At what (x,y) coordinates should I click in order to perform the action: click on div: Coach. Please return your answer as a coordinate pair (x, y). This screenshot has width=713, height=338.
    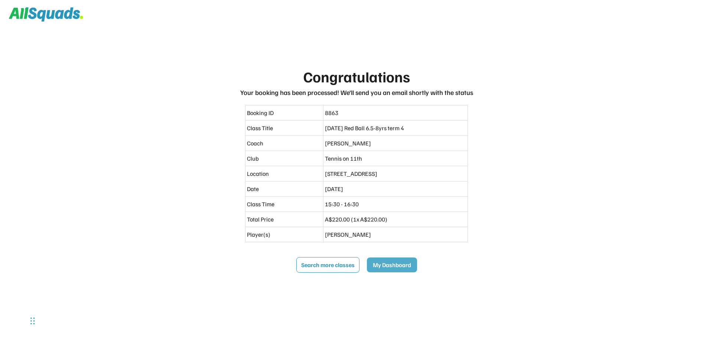
    Looking at the image, I should click on (284, 143).